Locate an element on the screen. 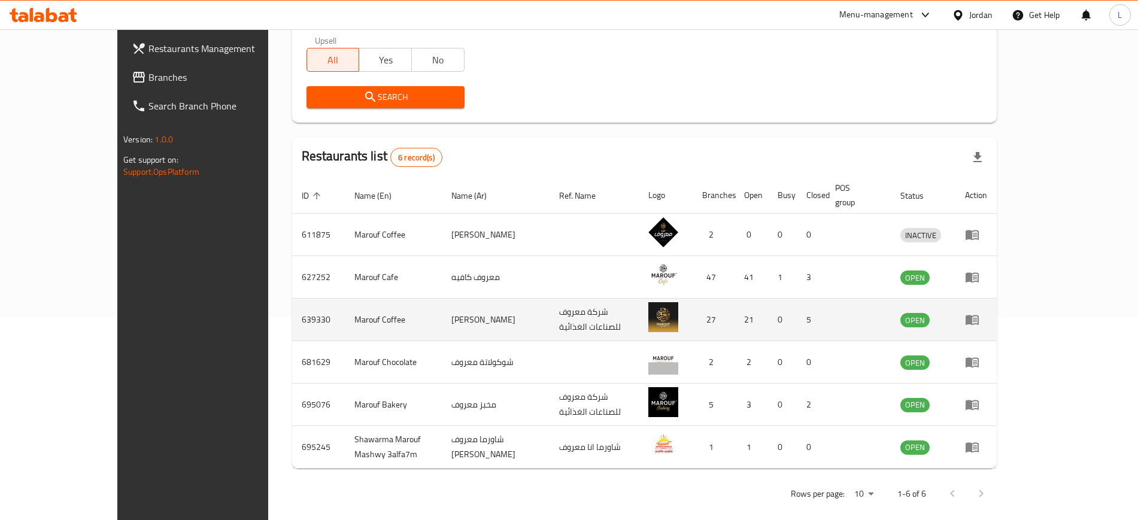 The width and height of the screenshot is (1138, 520). span: Name (En) is located at coordinates (381, 196).